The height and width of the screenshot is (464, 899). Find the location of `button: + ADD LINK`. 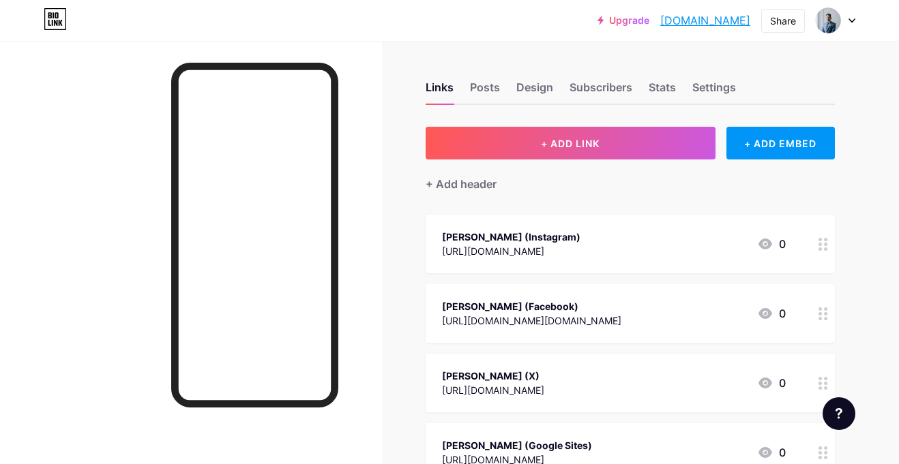

button: + ADD LINK is located at coordinates (570, 143).